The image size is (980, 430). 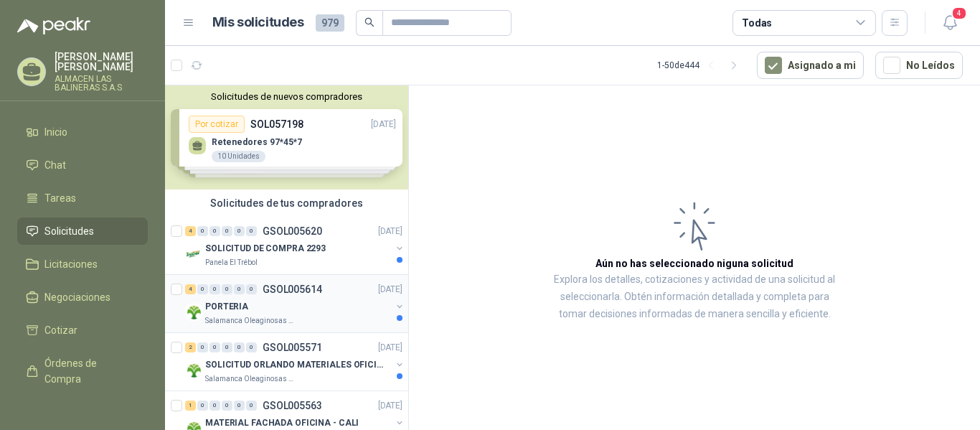 I want to click on p: ALMACEN LAS BALINERAS S.A.S, so click(x=101, y=83).